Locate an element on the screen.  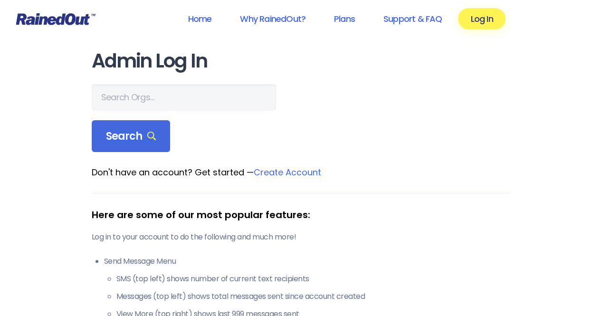
li: Messages (top left) shows total messages sent since account created is located at coordinates (313, 296).